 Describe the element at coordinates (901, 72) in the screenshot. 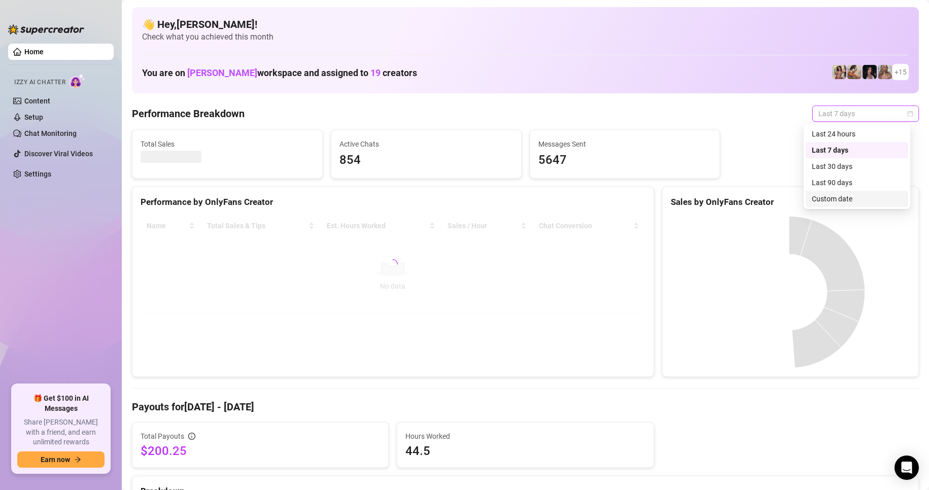

I see `span: + 15` at that location.